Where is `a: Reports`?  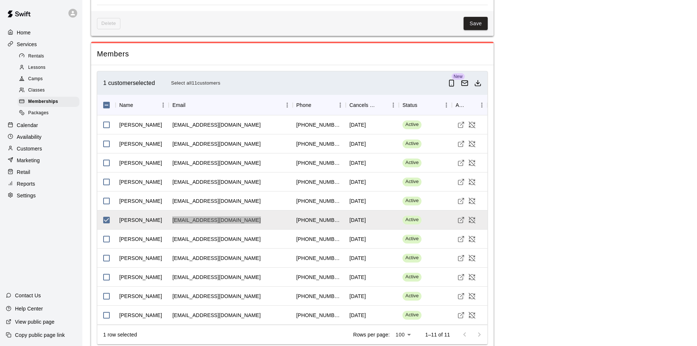
a: Reports is located at coordinates (41, 184).